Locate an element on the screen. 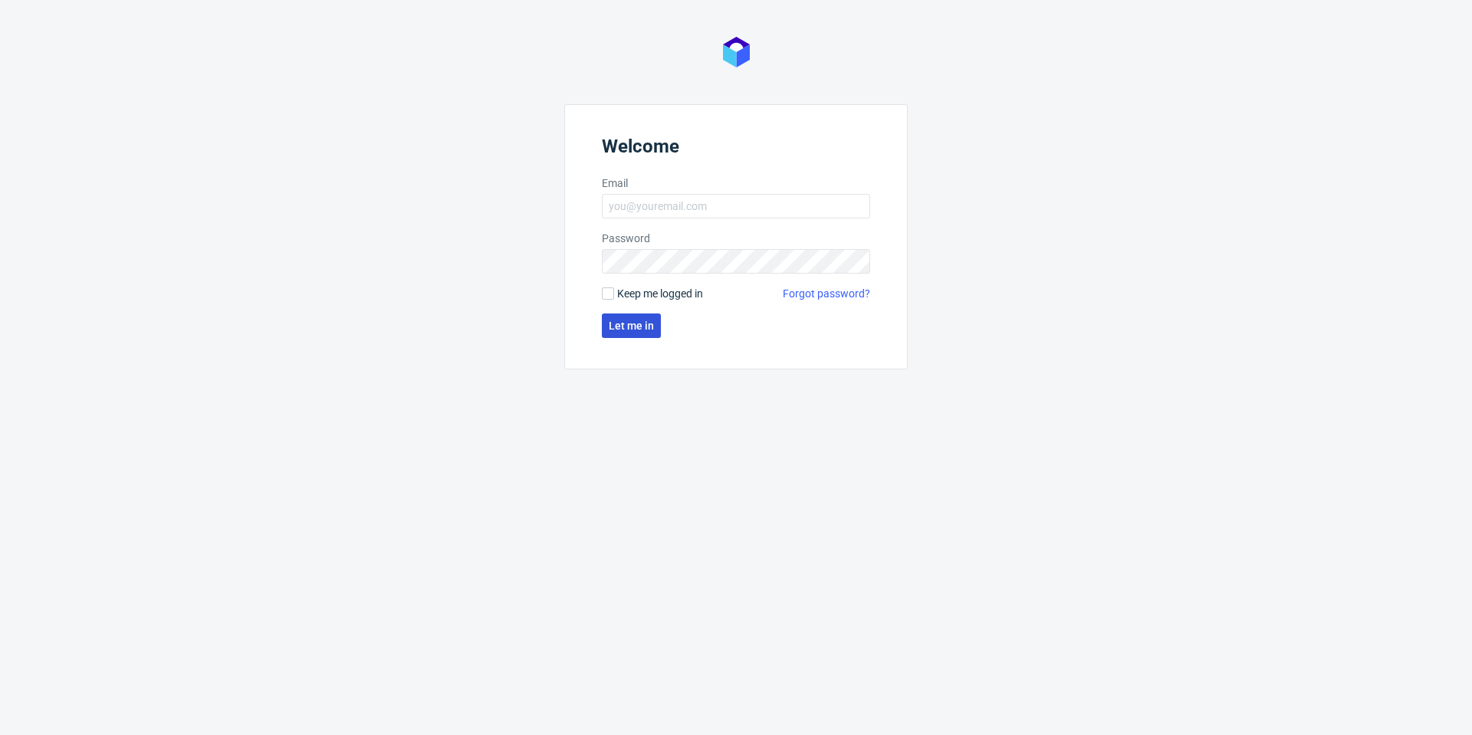 This screenshot has width=1472, height=735. span: Keep me logged in is located at coordinates (660, 294).